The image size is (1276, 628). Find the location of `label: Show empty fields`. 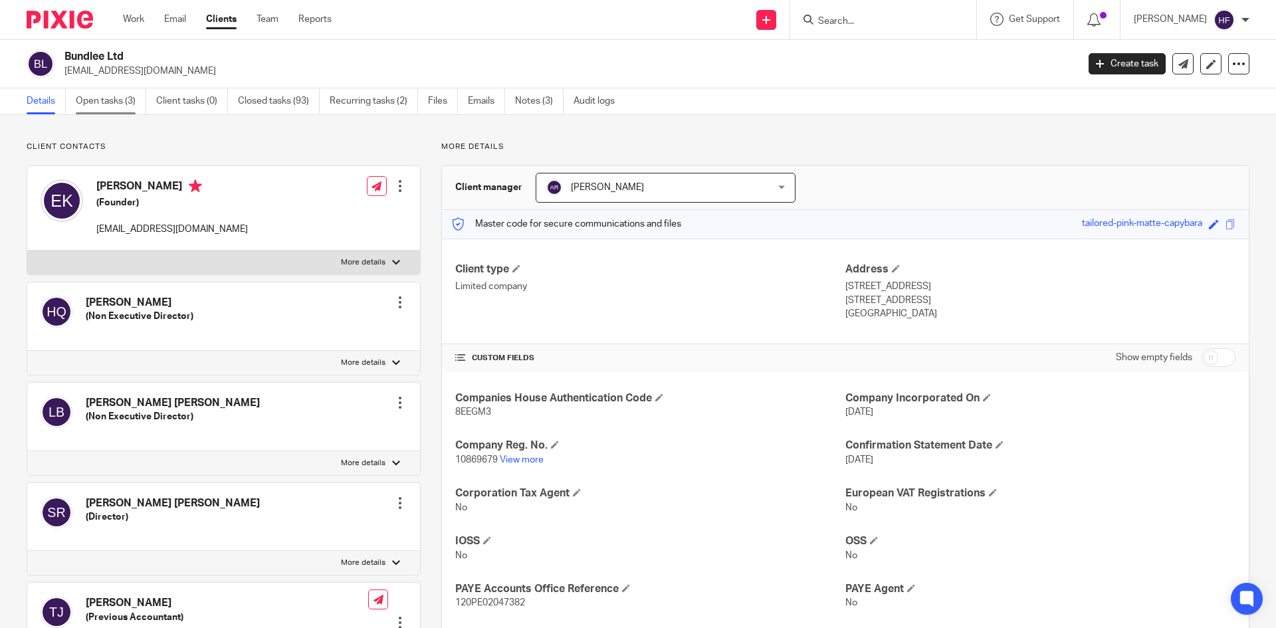

label: Show empty fields is located at coordinates (1153, 357).